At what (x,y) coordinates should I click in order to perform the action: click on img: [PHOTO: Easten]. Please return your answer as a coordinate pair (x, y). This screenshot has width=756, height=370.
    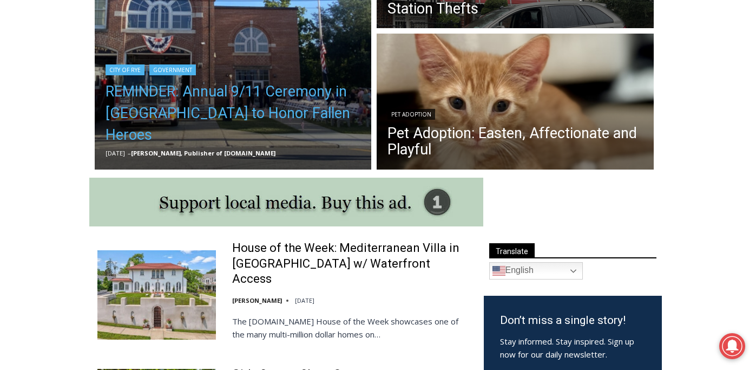
    Looking at the image, I should click on (516, 103).